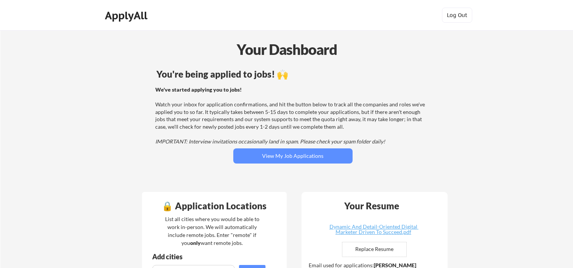 Image resolution: width=573 pixels, height=268 pixels. I want to click on button: View My Job Applications, so click(293, 156).